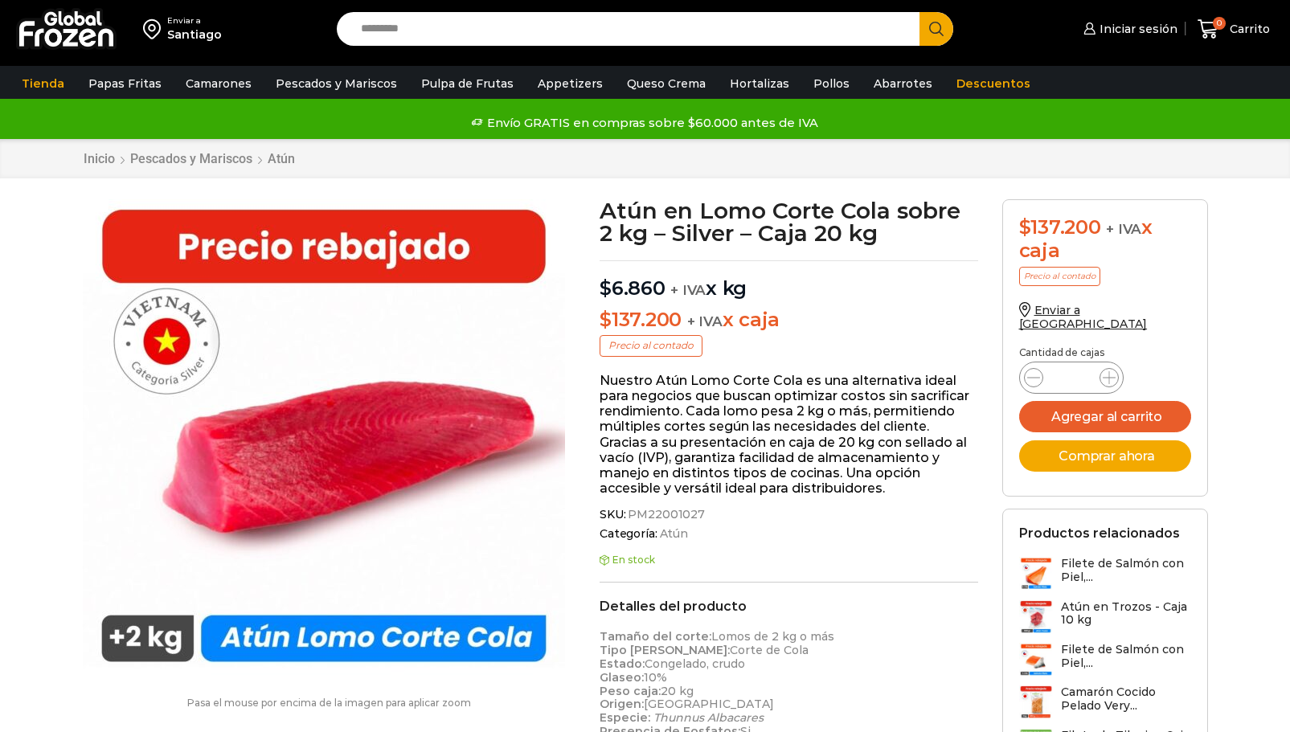 This screenshot has width=1290, height=732. I want to click on input: Product quantity, so click(1072, 378).